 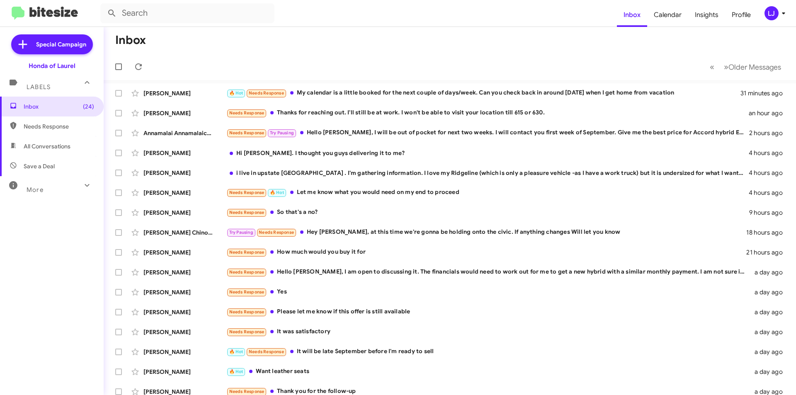 What do you see at coordinates (707, 15) in the screenshot?
I see `span: Insights` at bounding box center [707, 15].